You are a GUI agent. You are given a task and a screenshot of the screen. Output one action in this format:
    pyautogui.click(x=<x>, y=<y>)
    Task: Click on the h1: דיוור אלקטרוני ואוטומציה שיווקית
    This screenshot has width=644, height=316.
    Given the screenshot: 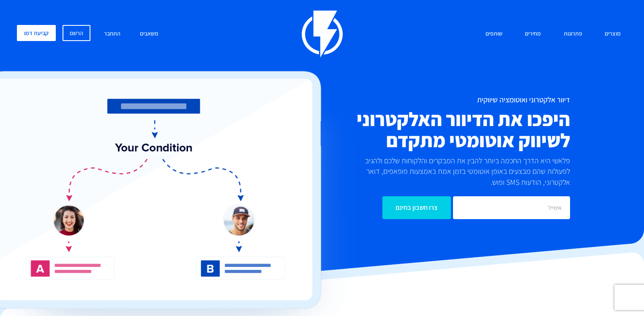 What is the action you would take?
    pyautogui.click(x=424, y=100)
    